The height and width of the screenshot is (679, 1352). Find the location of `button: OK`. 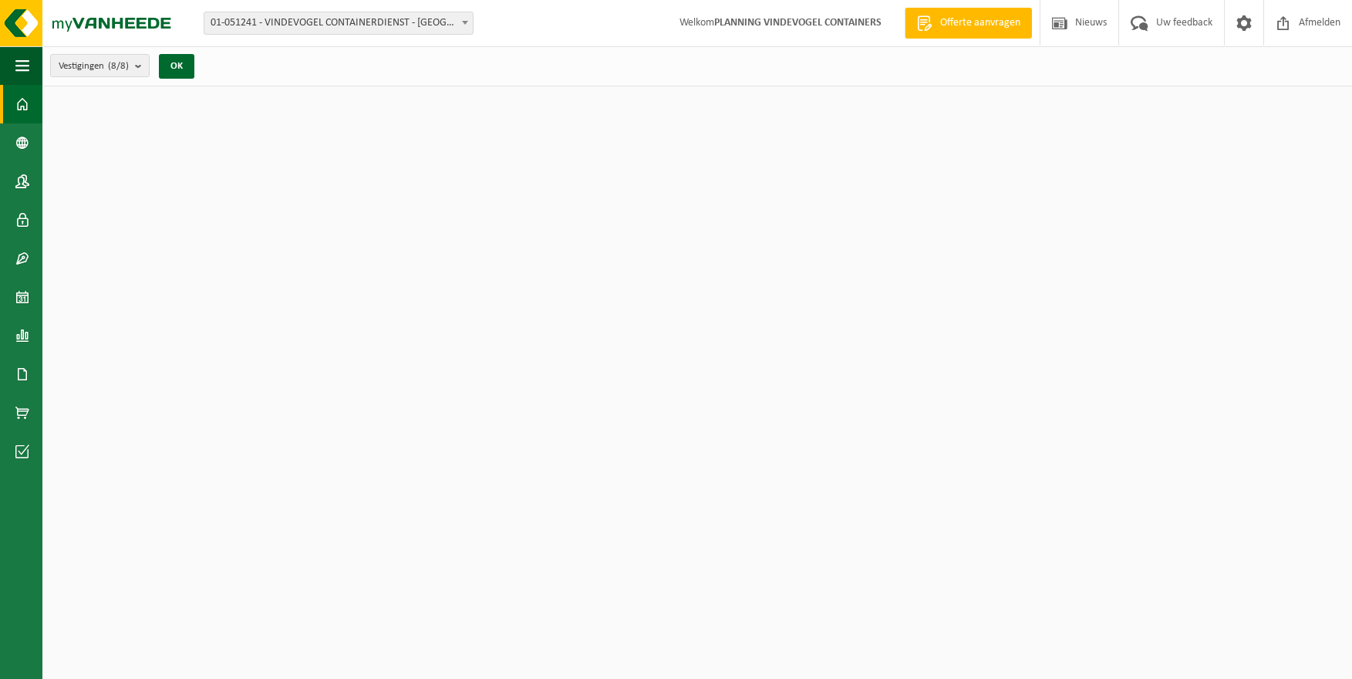

button: OK is located at coordinates (177, 66).